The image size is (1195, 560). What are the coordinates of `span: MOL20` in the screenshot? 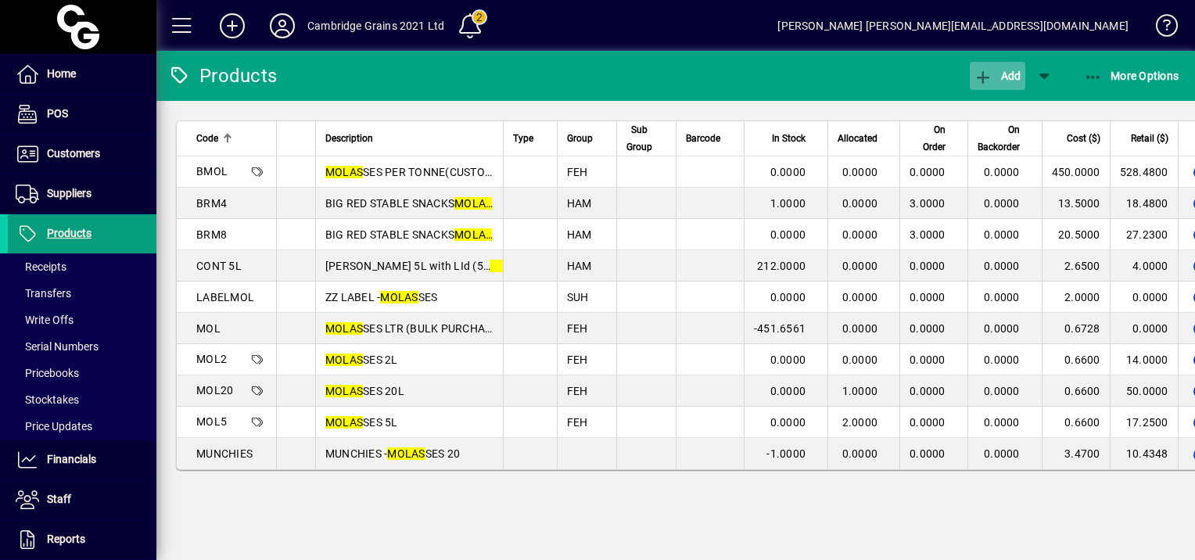 It's located at (214, 390).